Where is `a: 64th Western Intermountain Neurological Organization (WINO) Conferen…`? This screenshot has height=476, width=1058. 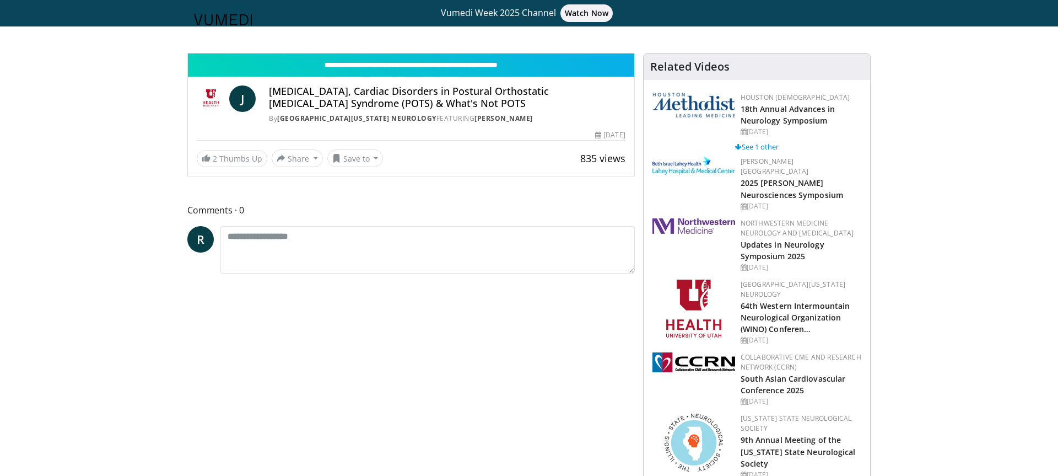
a: 64th Western Intermountain Neurological Organization (WINO) Conferen… is located at coordinates (796, 317).